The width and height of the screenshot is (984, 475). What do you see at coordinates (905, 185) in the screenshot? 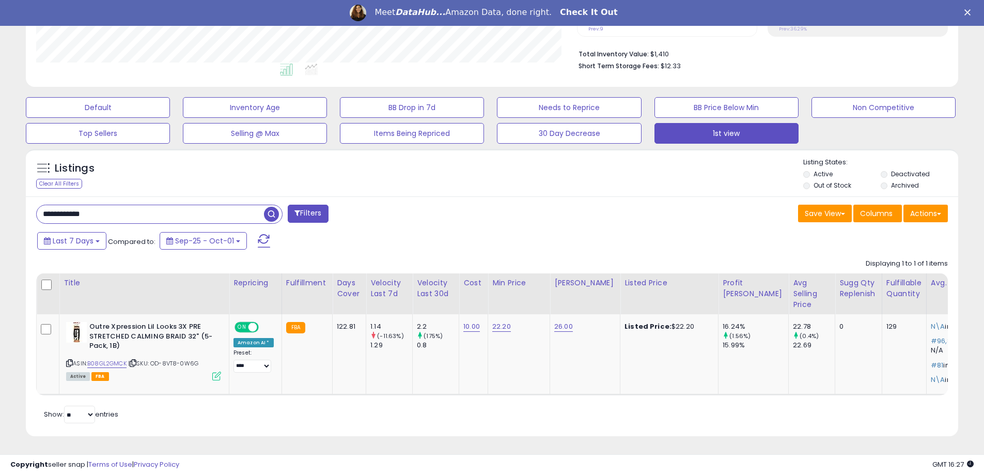
I see `label: Archived` at bounding box center [905, 185].